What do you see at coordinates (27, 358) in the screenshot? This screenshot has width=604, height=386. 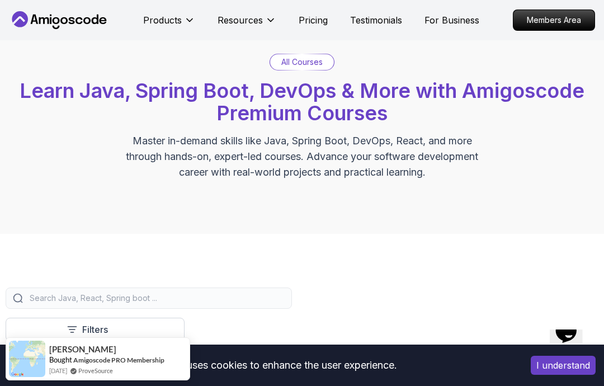 I see `img: provesource social proof notification image` at bounding box center [27, 358].